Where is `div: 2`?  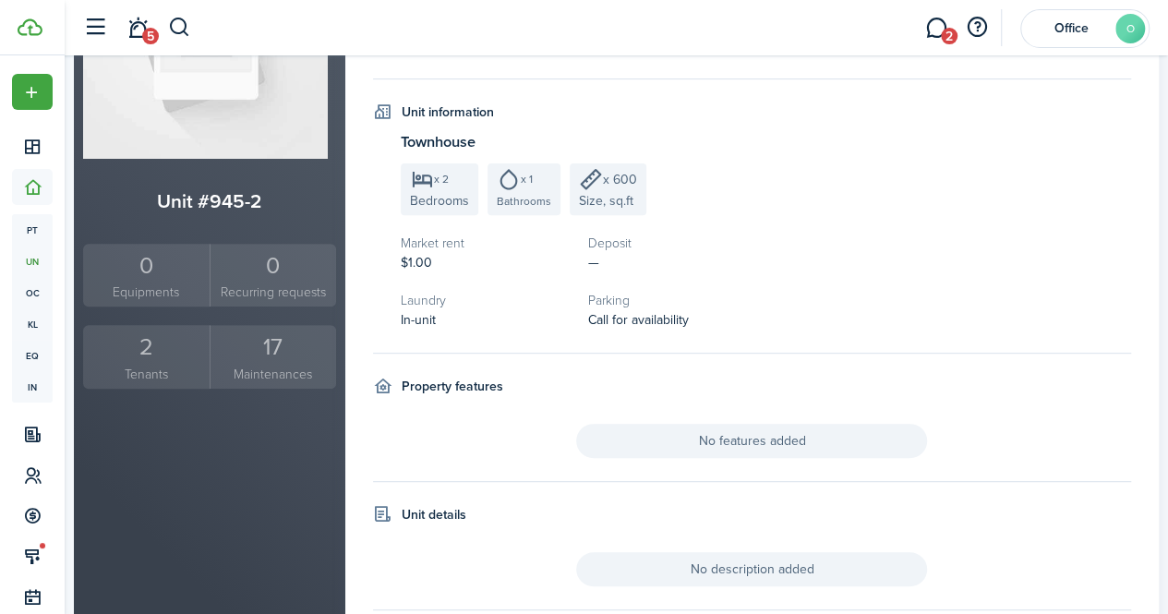 div: 2 is located at coordinates (146, 347).